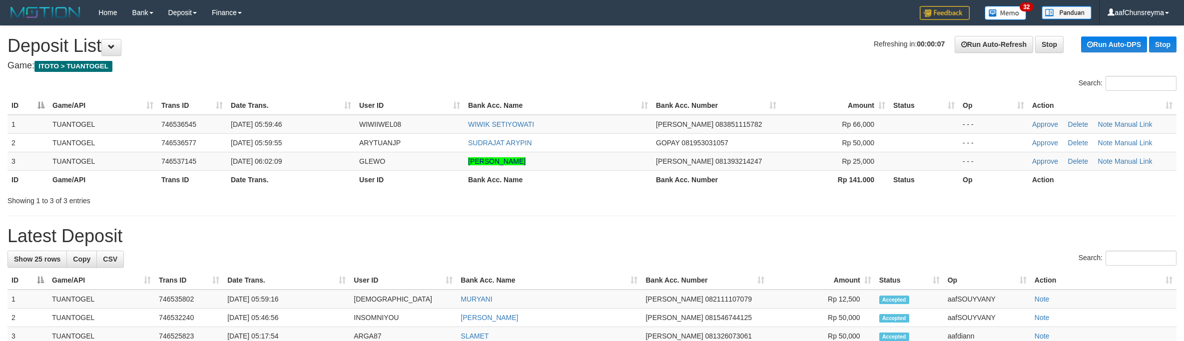  What do you see at coordinates (592, 236) in the screenshot?
I see `h1: Latest Deposit` at bounding box center [592, 236].